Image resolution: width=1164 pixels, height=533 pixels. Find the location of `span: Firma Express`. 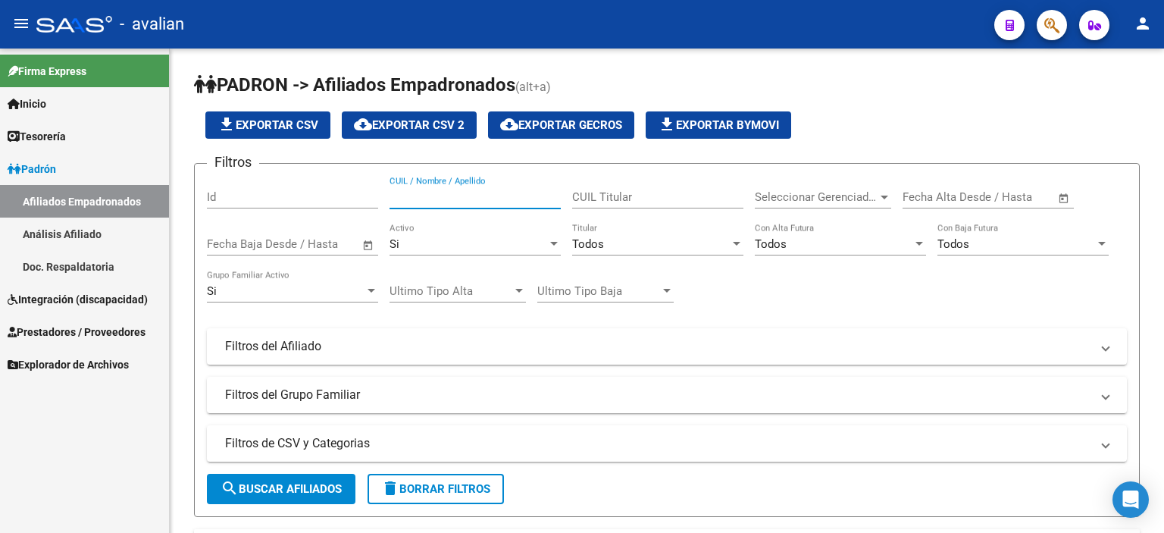

span: Firma Express is located at coordinates (47, 71).